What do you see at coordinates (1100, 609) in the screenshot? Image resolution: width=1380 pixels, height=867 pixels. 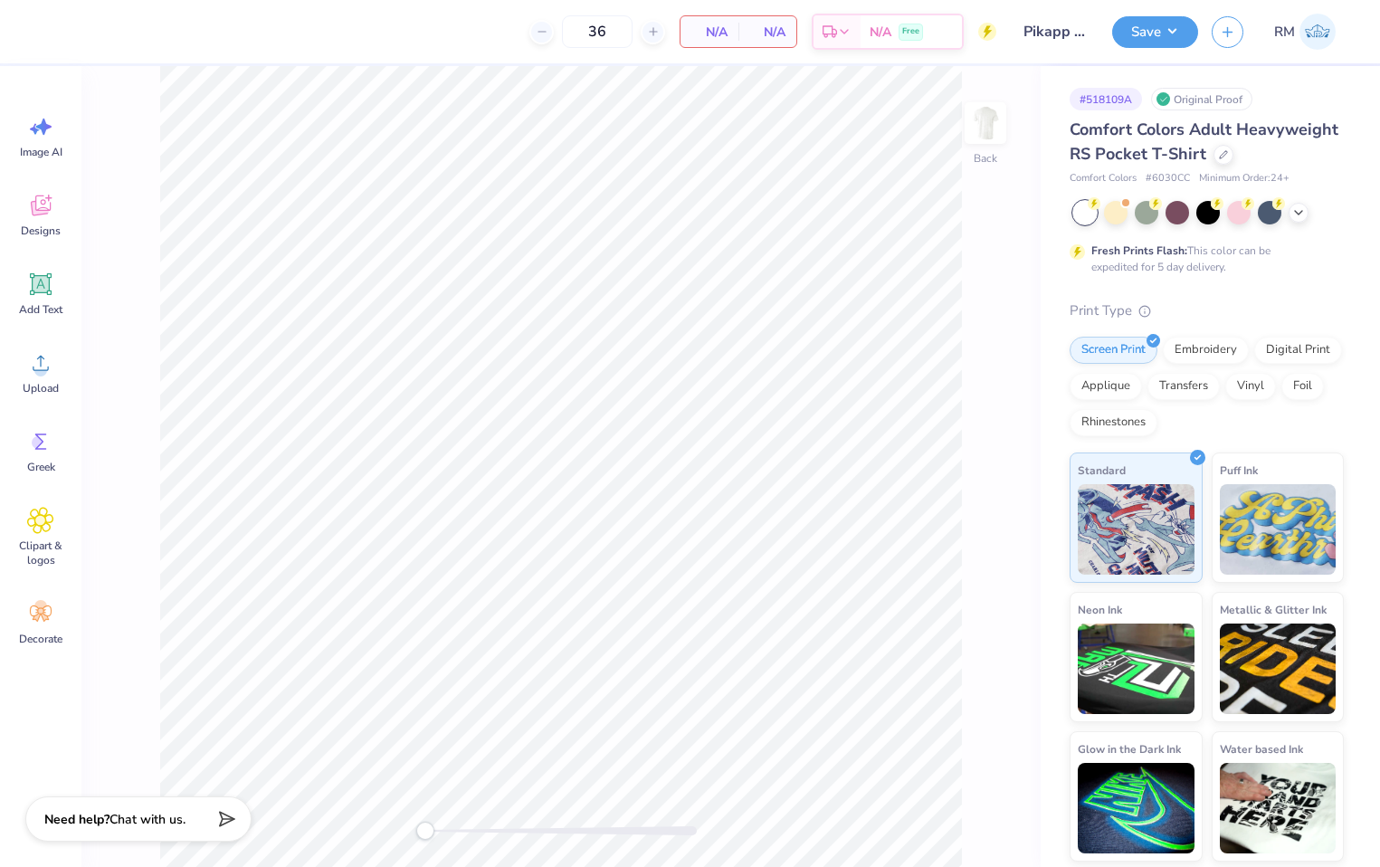 I see `span: Neon Ink` at bounding box center [1100, 609].